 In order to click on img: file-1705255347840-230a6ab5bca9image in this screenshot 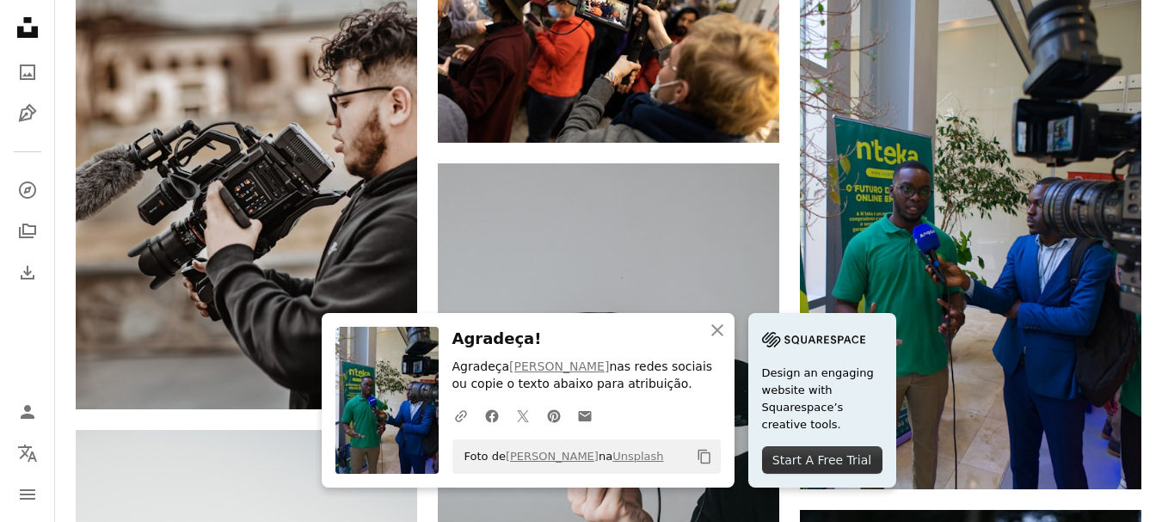, I will do `click(814, 340)`.